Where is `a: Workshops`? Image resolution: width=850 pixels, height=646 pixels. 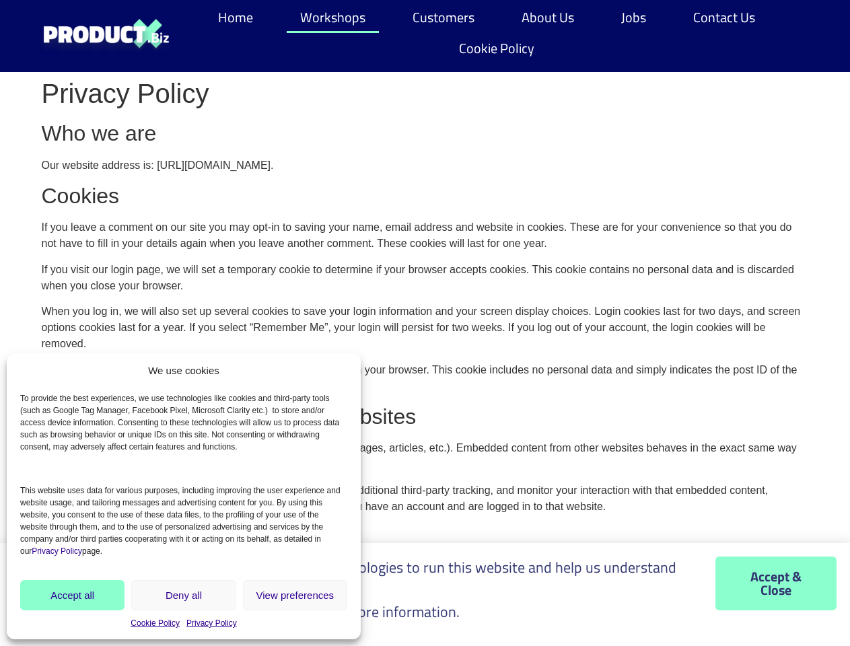
a: Workshops is located at coordinates (333, 18).